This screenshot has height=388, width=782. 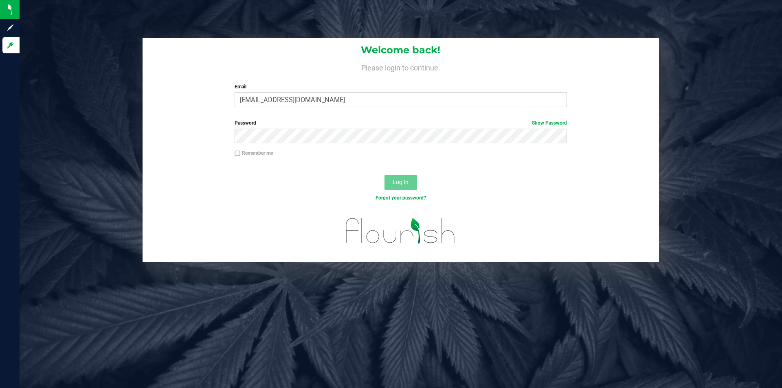 I want to click on img: flourish_logo.svg, so click(x=400, y=231).